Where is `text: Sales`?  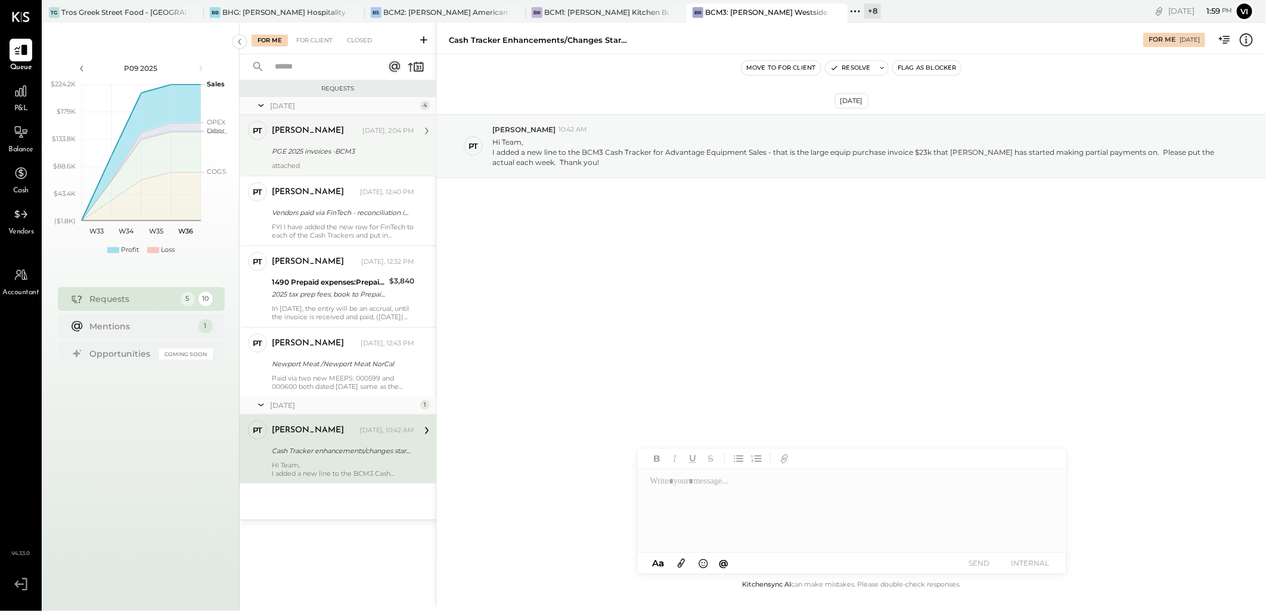 text: Sales is located at coordinates (216, 84).